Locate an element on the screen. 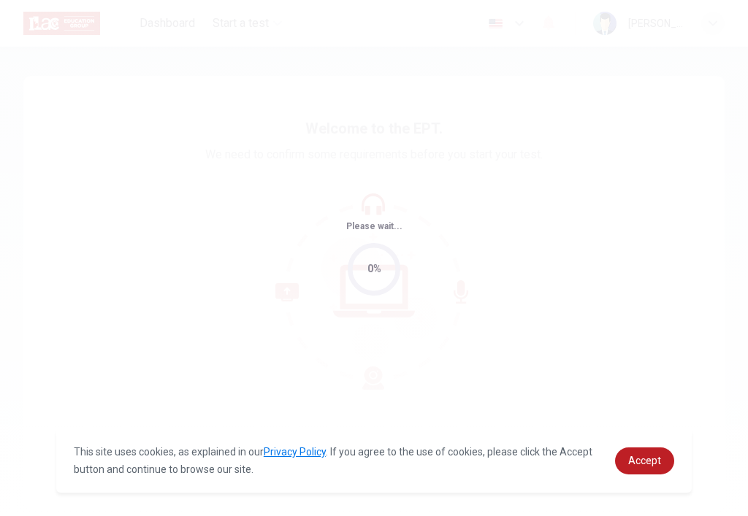 This screenshot has height=516, width=748. a: dismiss cookie message is located at coordinates (644, 461).